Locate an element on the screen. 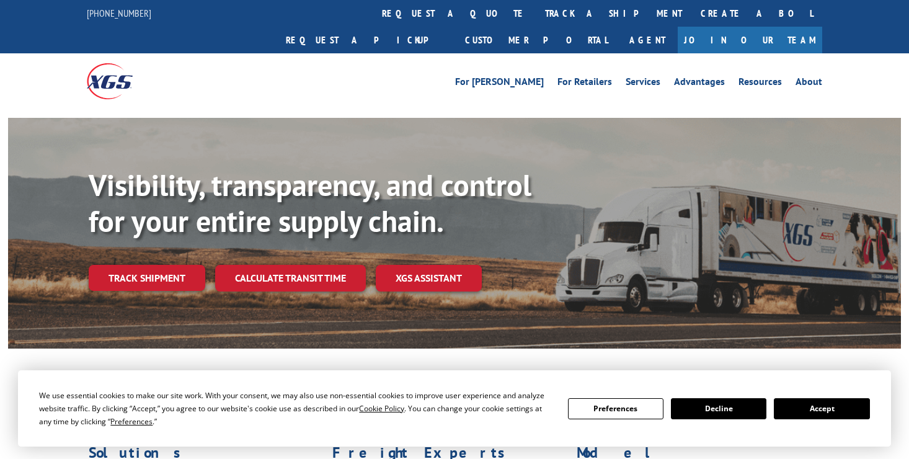  a: Agent is located at coordinates (647, 40).